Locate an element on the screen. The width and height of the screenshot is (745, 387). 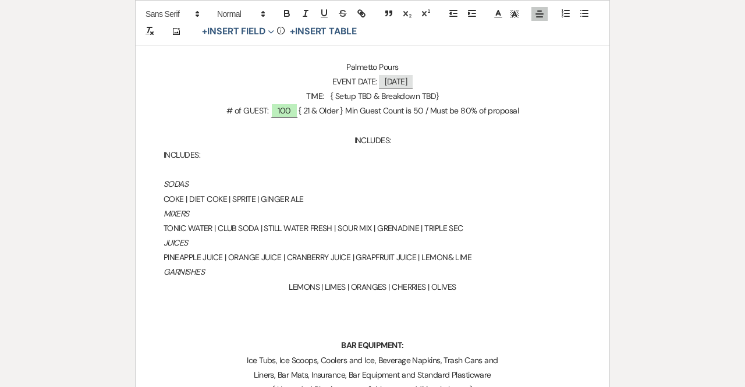
p: PINEAPPLE JUICE | ORANGE JUICE | CRANBERRY JUICE | GRAPFRUIT JUICE | LEMON& LIME is located at coordinates (372, 257).